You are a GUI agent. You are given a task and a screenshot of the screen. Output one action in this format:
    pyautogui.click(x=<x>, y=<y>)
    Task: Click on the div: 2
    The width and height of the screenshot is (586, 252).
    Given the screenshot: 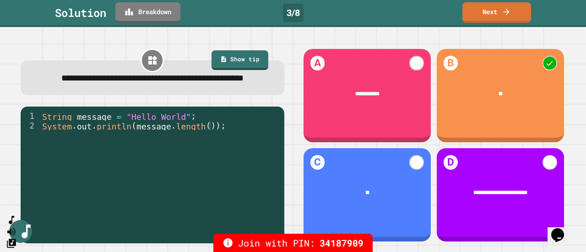 What is the action you would take?
    pyautogui.click(x=30, y=125)
    